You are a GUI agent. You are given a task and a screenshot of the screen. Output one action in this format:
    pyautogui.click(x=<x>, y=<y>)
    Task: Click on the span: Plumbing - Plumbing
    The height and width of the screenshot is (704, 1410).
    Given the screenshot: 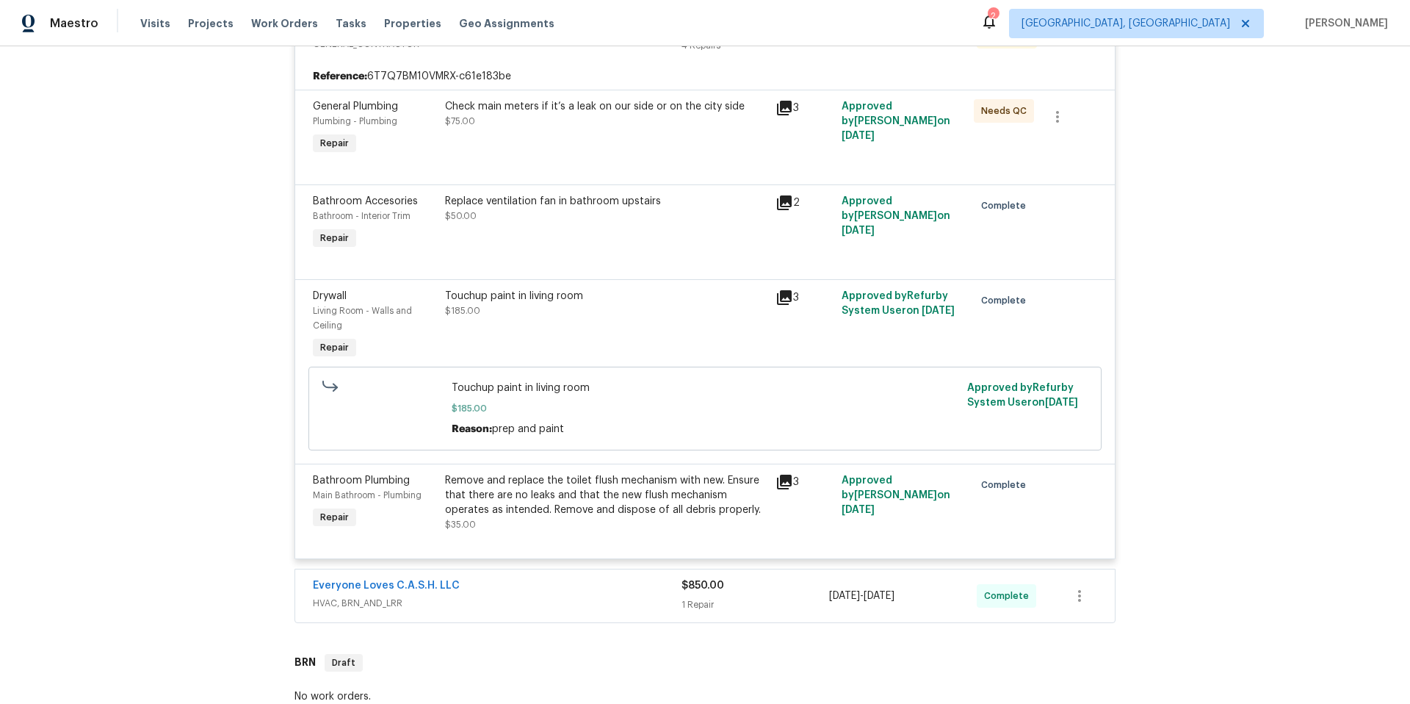 What is the action you would take?
    pyautogui.click(x=355, y=121)
    